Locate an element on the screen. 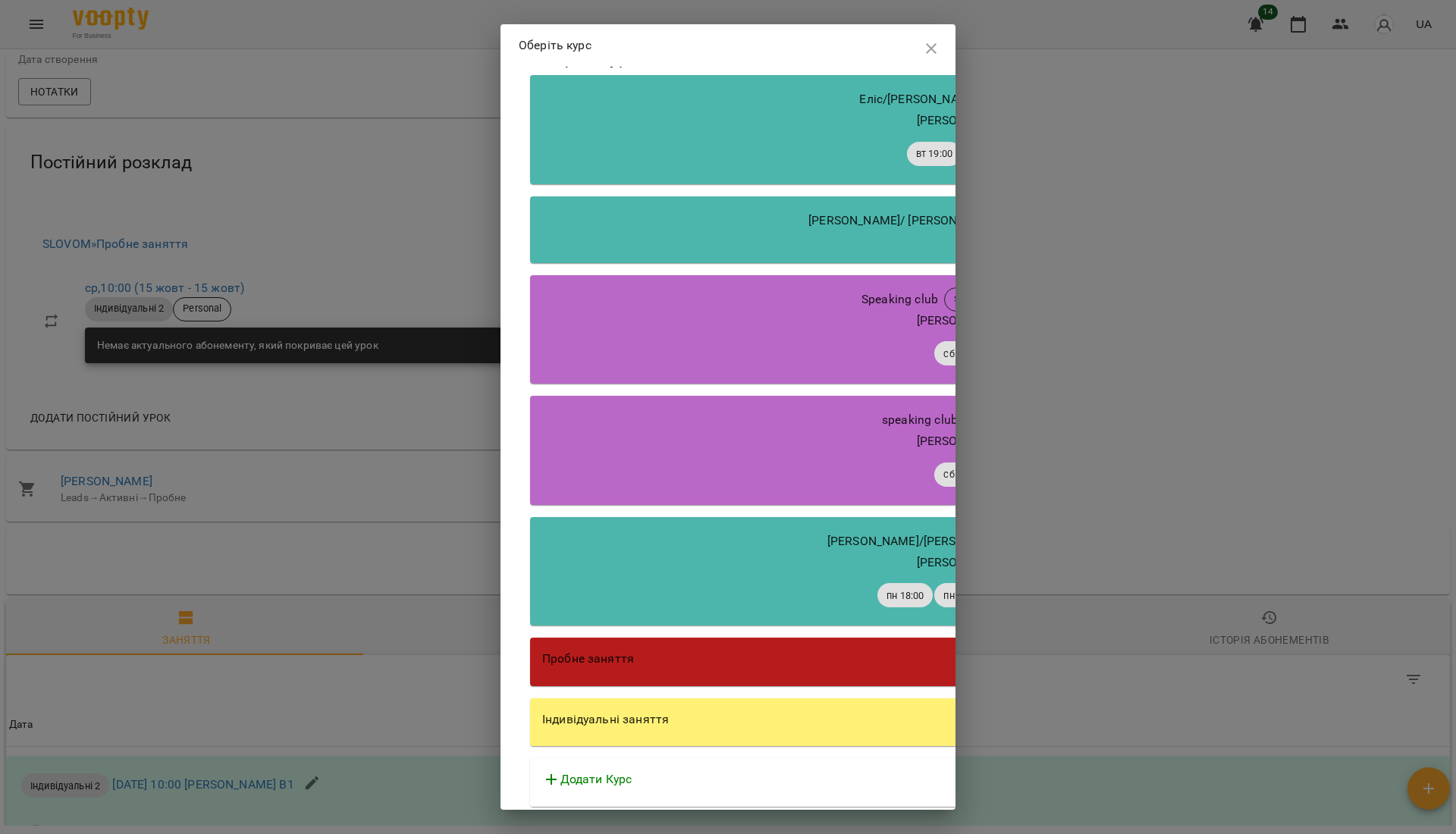  p: Speaking club is located at coordinates (899, 300).